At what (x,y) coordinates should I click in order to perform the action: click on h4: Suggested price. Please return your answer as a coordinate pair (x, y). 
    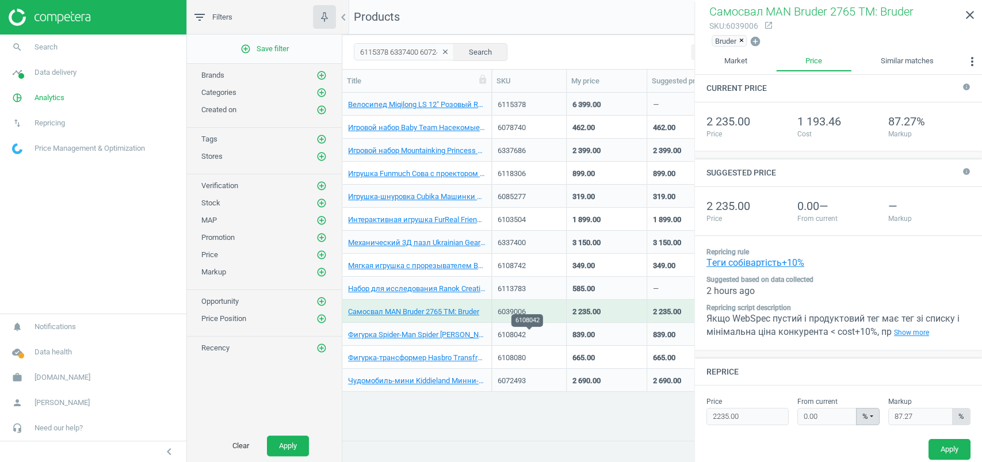
    Looking at the image, I should click on (741, 173).